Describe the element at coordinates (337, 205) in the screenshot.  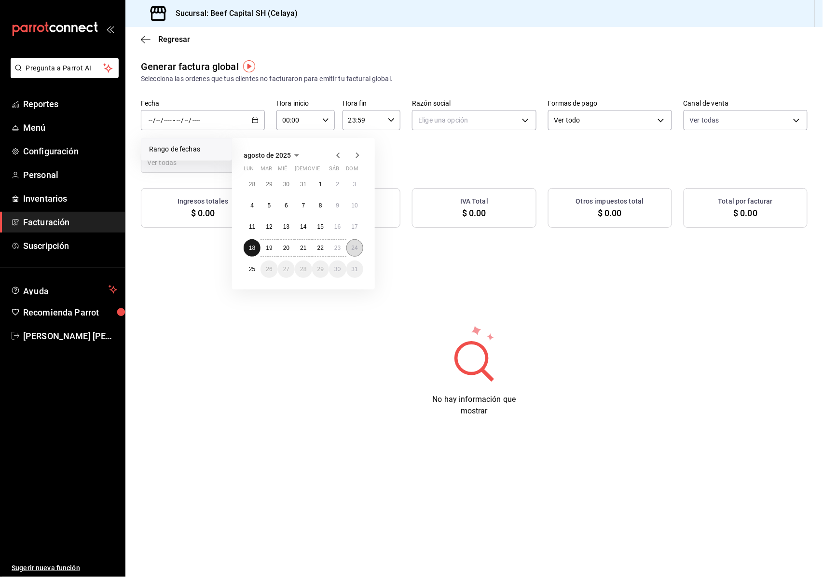
I see `abbr: 9 de agosto de 2025` at that location.